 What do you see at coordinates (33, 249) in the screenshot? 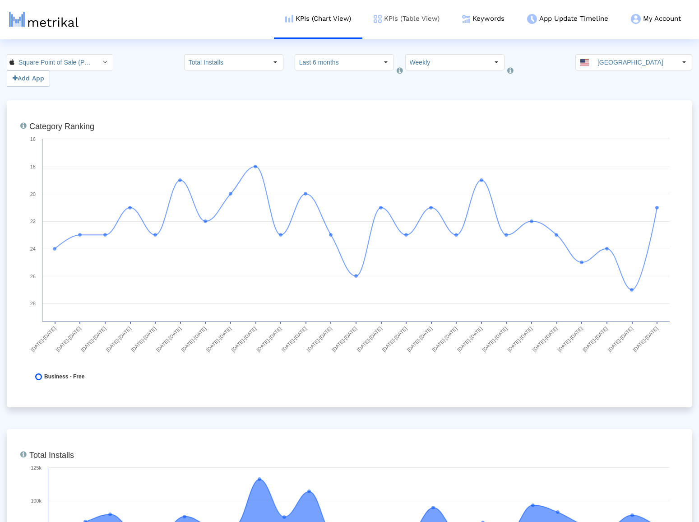
I see `text: 24` at bounding box center [33, 249].